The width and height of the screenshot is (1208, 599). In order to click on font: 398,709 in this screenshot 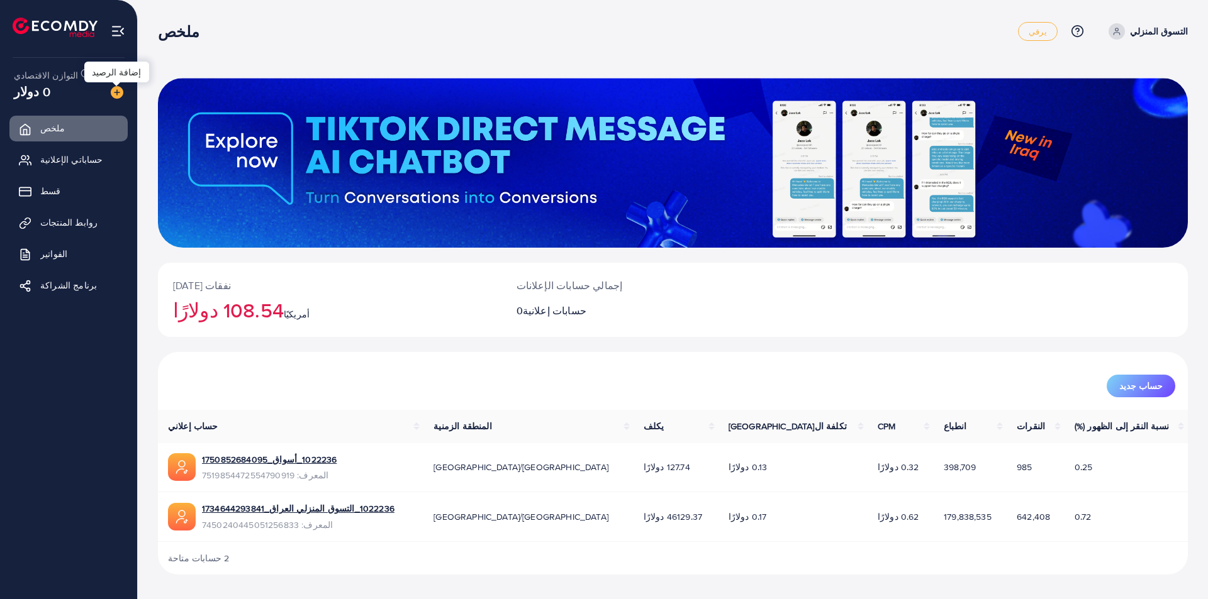, I will do `click(959, 467)`.